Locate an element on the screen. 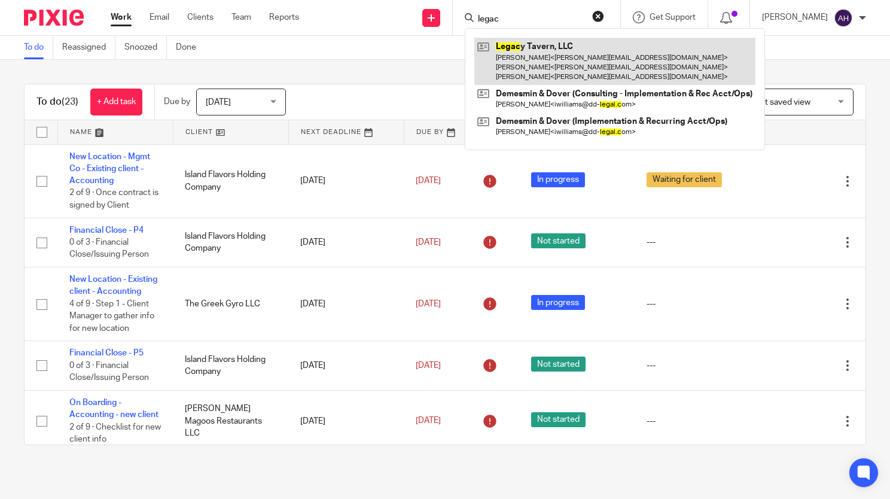 The width and height of the screenshot is (890, 499). img: Pixie is located at coordinates (54, 17).